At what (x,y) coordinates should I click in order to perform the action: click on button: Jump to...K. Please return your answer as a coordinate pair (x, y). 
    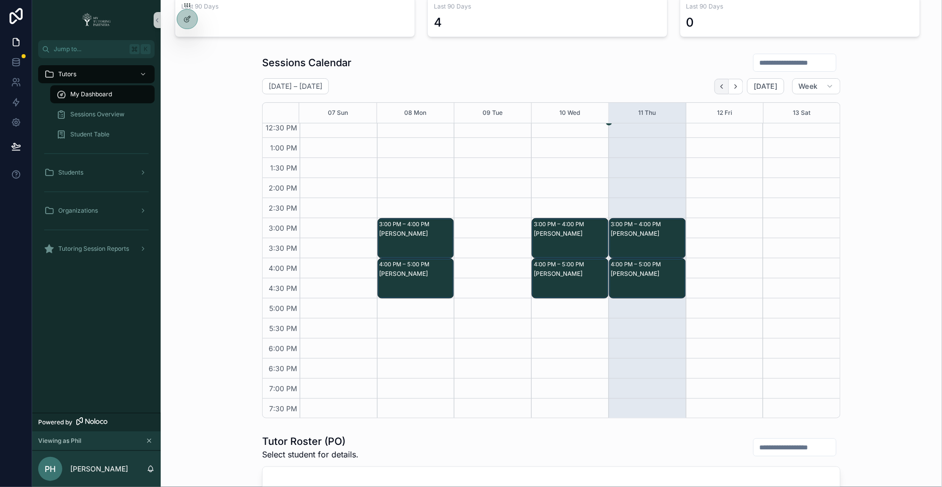
    Looking at the image, I should click on (96, 49).